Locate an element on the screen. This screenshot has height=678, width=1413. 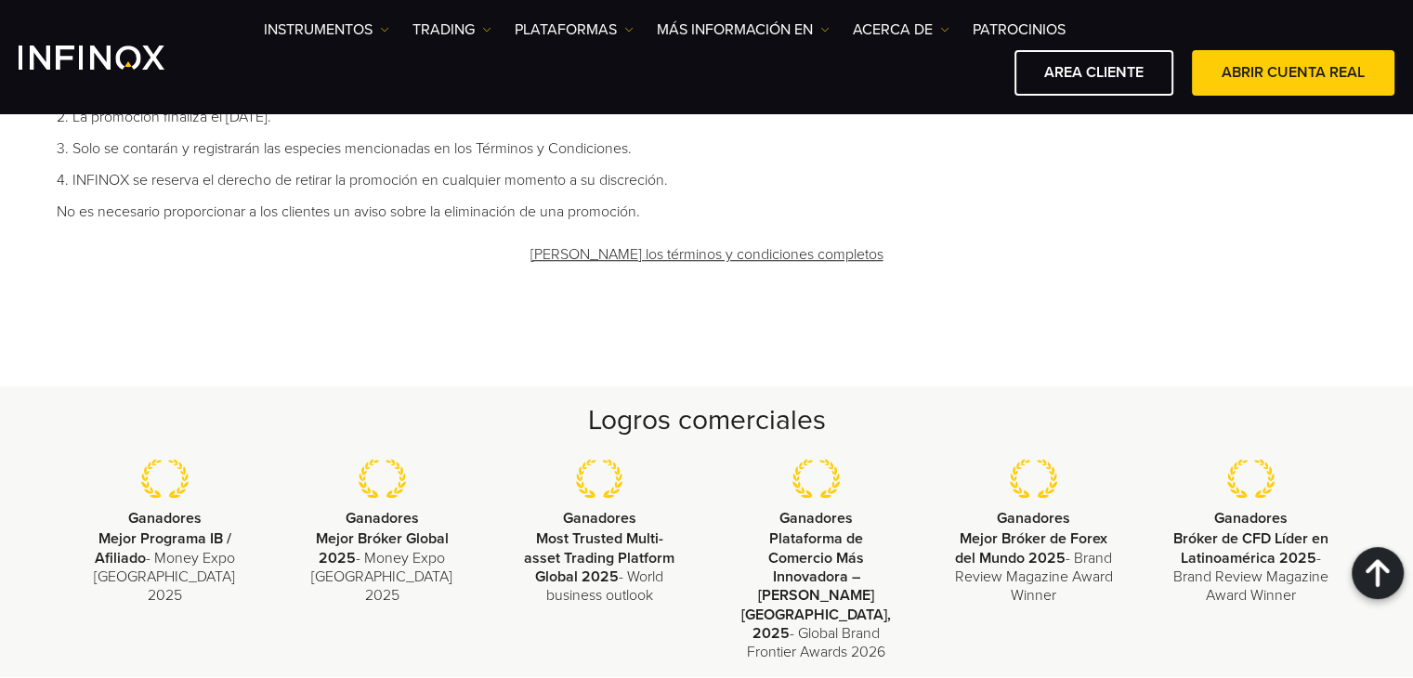
strong: Mejor Bróker Global 2025 is located at coordinates (382, 548).